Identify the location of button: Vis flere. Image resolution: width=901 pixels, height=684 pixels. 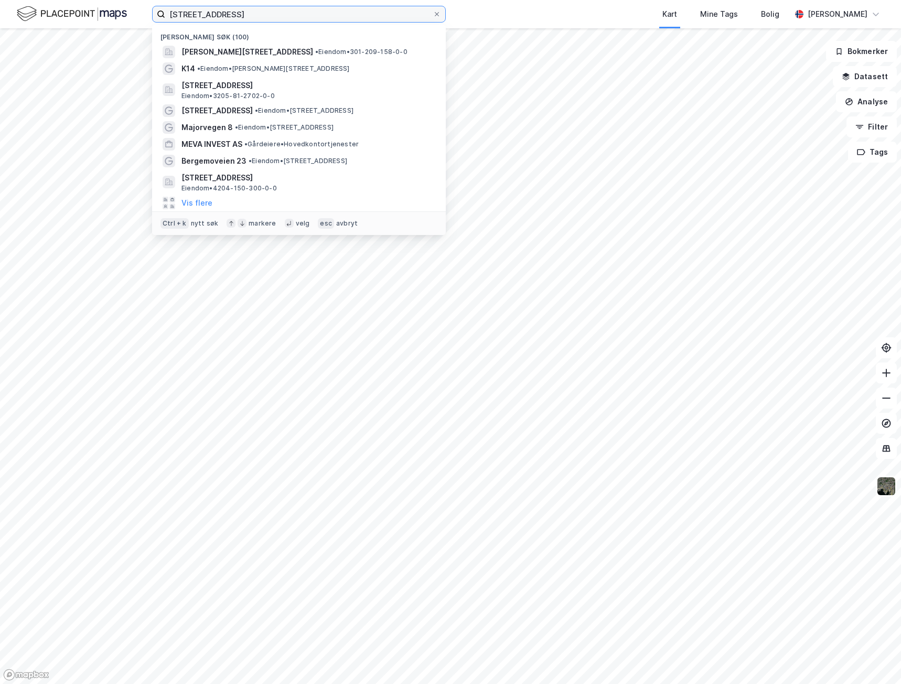
(197, 203).